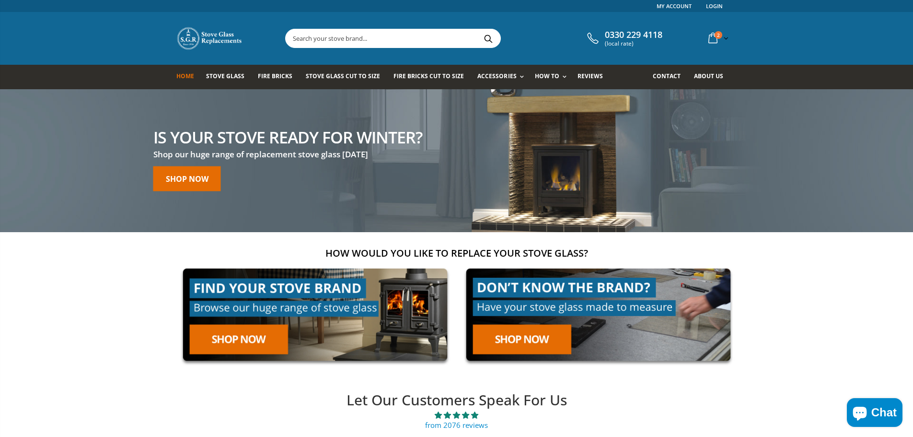 The image size is (913, 437). Describe the element at coordinates (347, 77) in the screenshot. I see `a: Stove Glass Cut To Size` at that location.